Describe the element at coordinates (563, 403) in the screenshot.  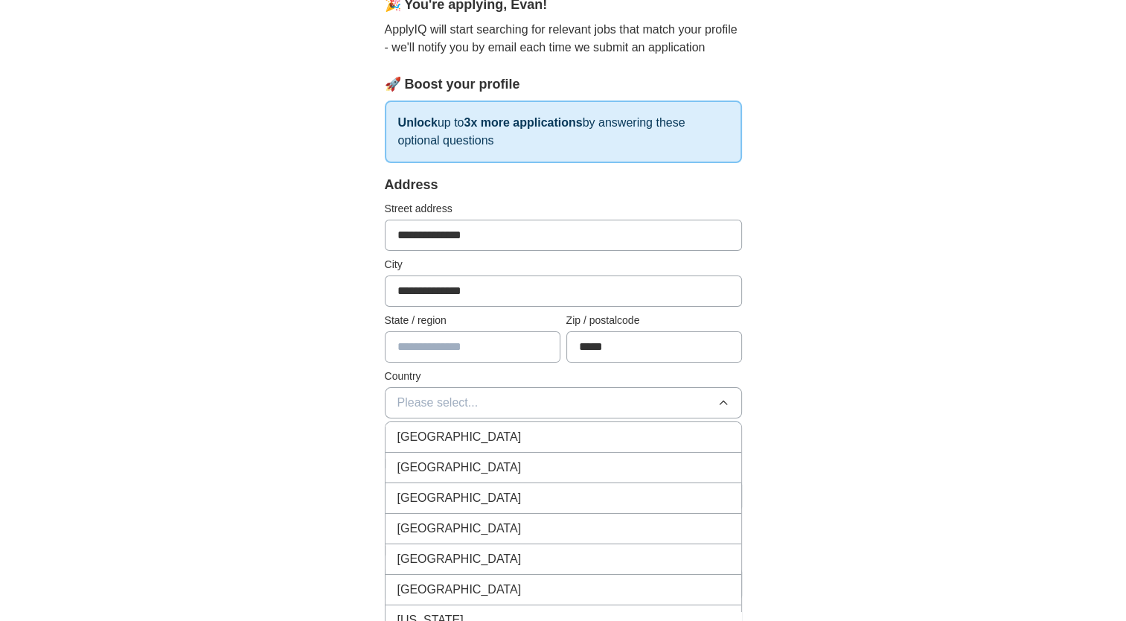
I see `button: Please select...` at that location.